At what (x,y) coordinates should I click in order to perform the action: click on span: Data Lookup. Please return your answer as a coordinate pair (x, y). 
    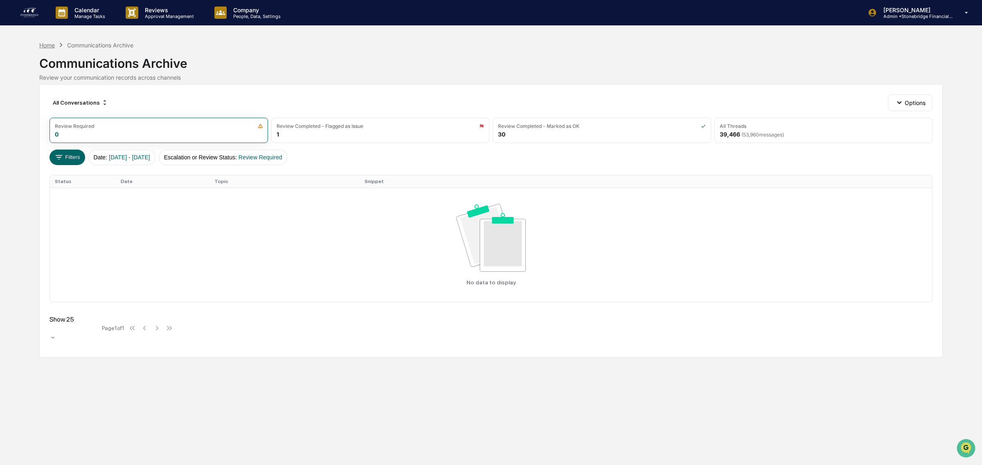
    Looking at the image, I should click on (34, 123).